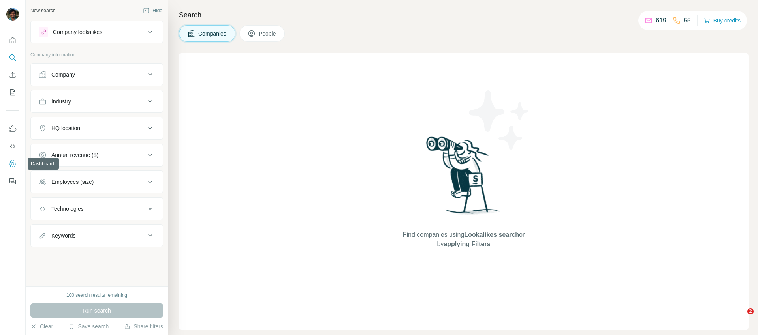 The width and height of the screenshot is (758, 335). What do you see at coordinates (13, 181) in the screenshot?
I see `button: Feedback` at bounding box center [13, 181].